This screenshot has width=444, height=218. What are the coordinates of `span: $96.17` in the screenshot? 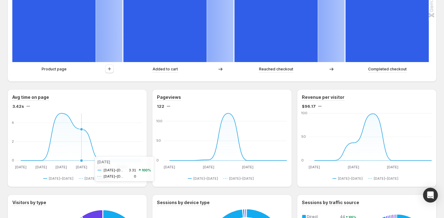 It's located at (309, 106).